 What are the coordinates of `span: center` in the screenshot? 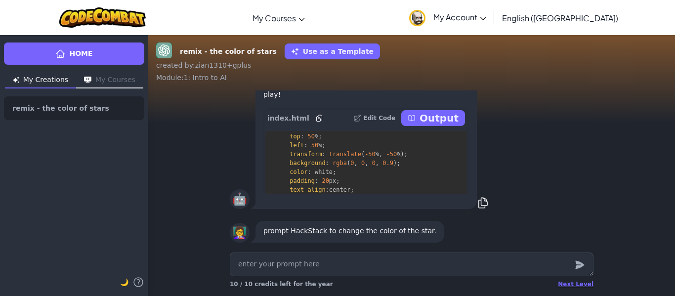 It's located at (340, 190).